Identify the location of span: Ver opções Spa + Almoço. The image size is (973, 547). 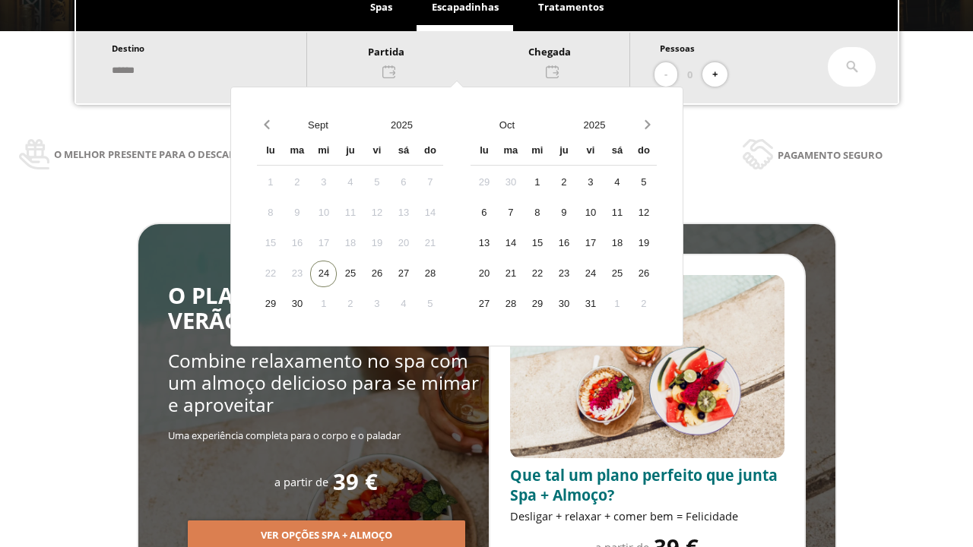
(326, 536).